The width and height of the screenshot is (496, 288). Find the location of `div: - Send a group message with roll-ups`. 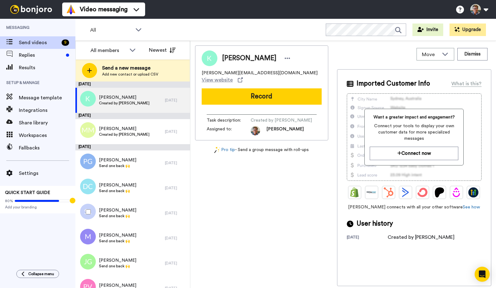

div: - Send a group message with roll-ups is located at coordinates (261, 150).